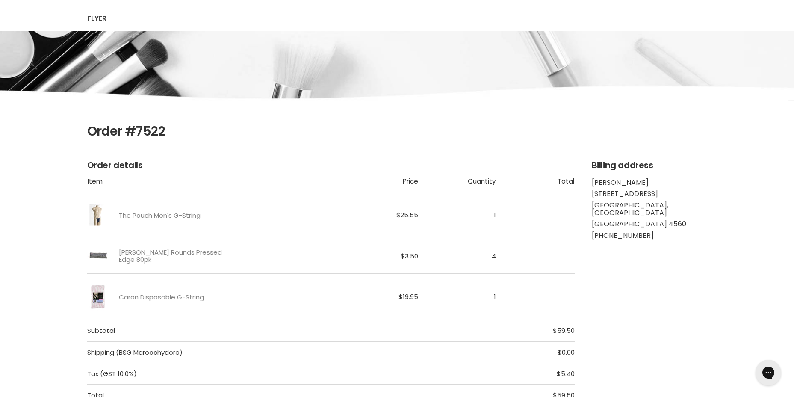 The width and height of the screenshot is (794, 397). I want to click on img: Caron Disposable G-String, so click(98, 296).